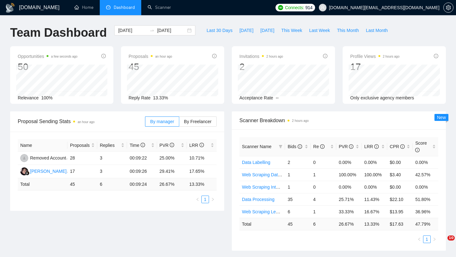 The width and height of the screenshot is (456, 257). Describe the element at coordinates (152, 30) in the screenshot. I see `span: to` at that location.